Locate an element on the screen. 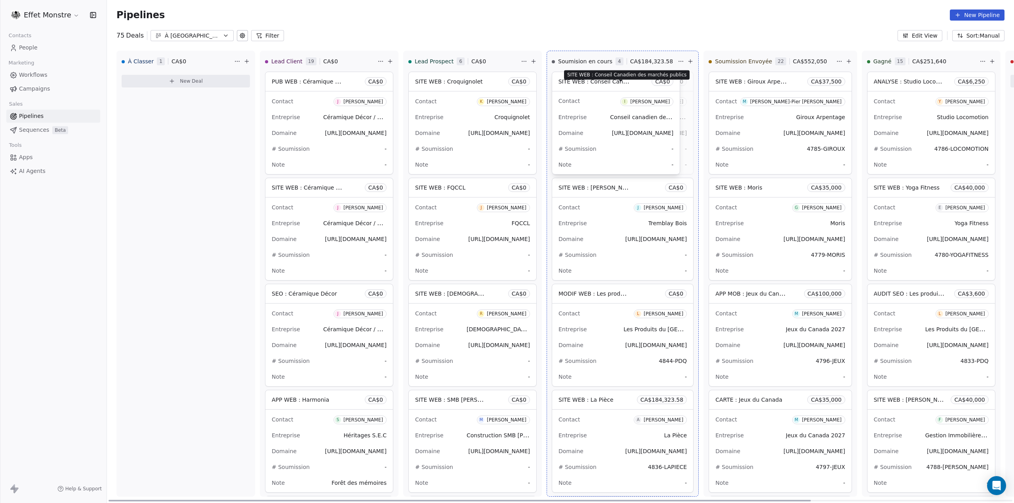  span: À Classer is located at coordinates (141, 61).